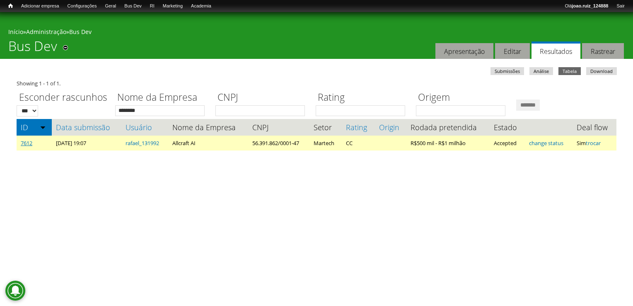 This screenshot has height=306, width=633. I want to click on label: Esconder rascunhos, so click(63, 98).